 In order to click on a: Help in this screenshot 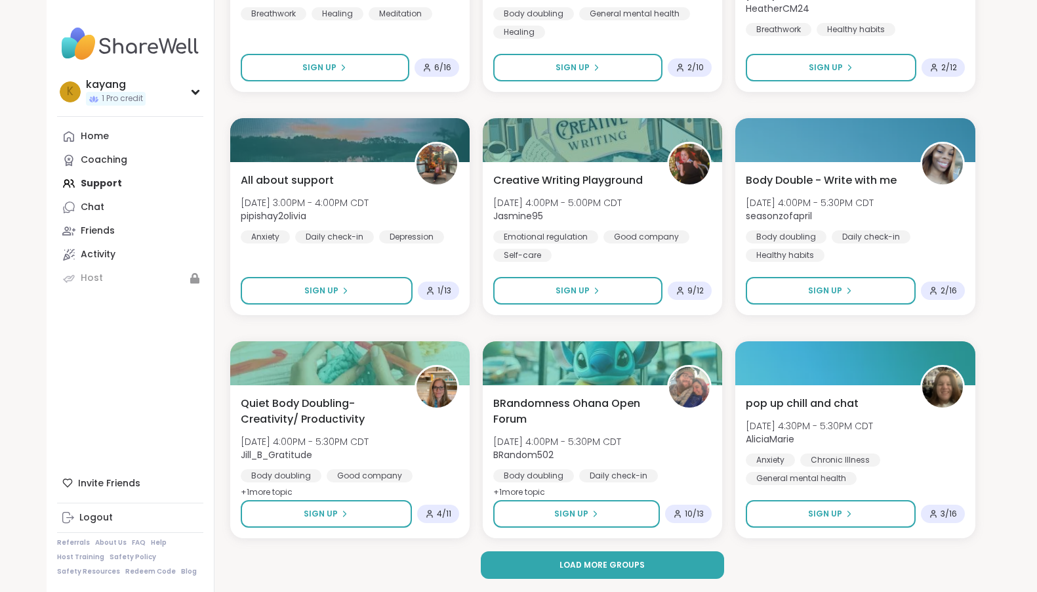, I will do `click(159, 542)`.